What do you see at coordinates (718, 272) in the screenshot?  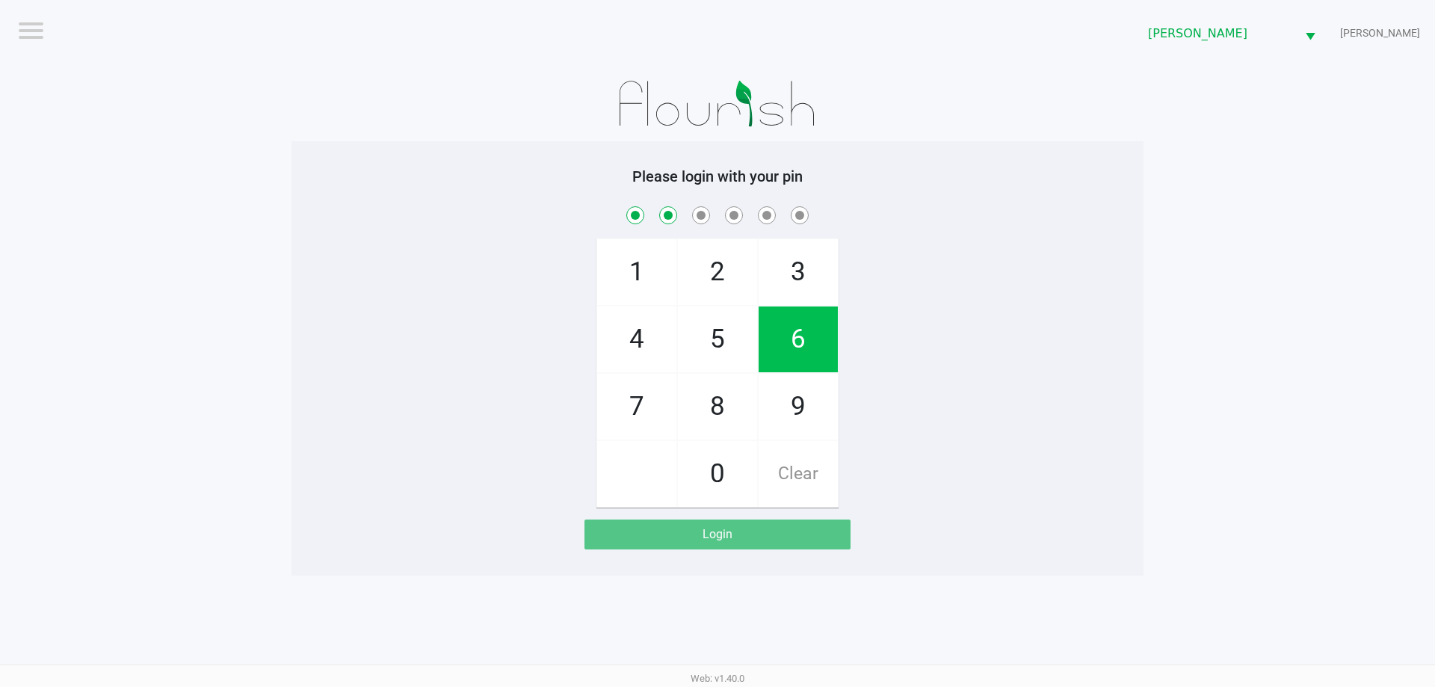 I see `span: 2` at bounding box center [718, 272].